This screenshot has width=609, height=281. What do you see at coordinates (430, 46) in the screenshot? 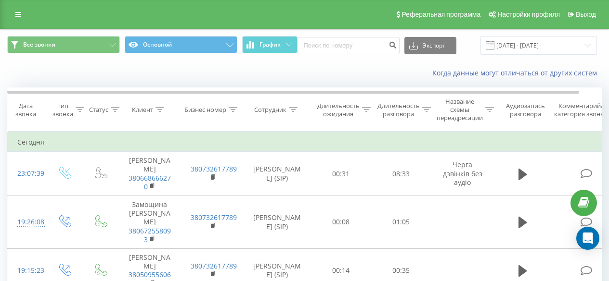
I see `button: Экспорт` at bounding box center [430, 46].